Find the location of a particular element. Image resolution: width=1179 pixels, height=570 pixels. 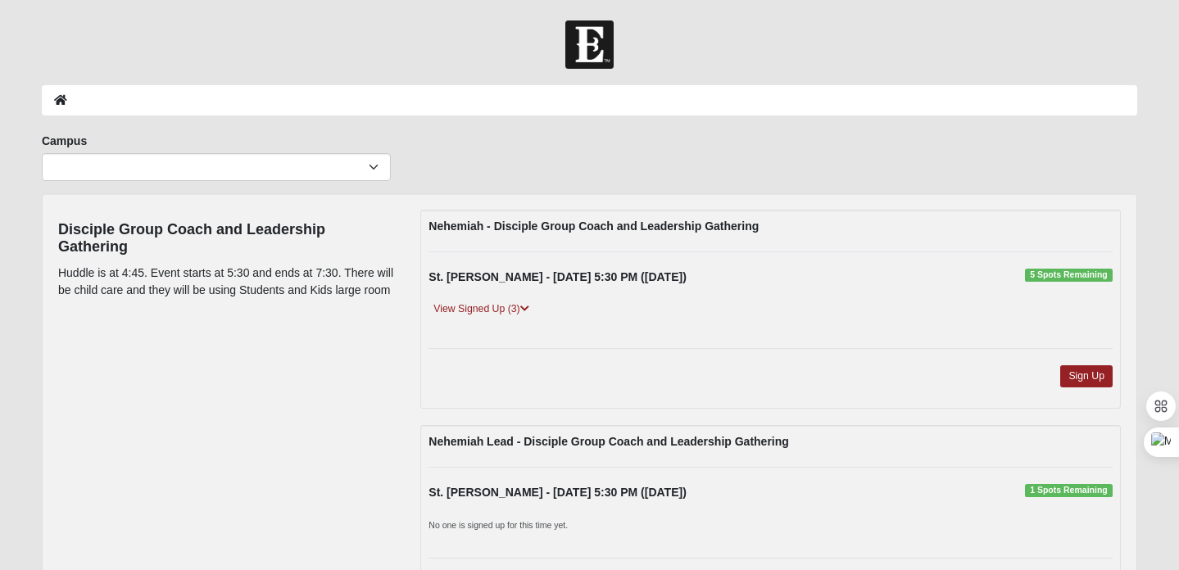

strong: Nehemiah - Disciple Group Coach and Leadership Gathering is located at coordinates (593, 226).